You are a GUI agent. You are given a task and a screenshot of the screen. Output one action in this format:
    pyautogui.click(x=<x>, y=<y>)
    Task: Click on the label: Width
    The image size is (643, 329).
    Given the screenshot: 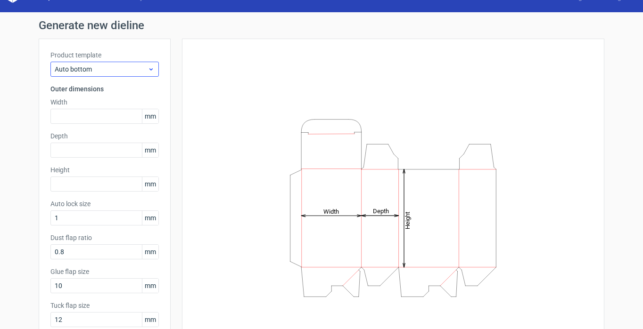 What is the action you would take?
    pyautogui.click(x=105, y=102)
    